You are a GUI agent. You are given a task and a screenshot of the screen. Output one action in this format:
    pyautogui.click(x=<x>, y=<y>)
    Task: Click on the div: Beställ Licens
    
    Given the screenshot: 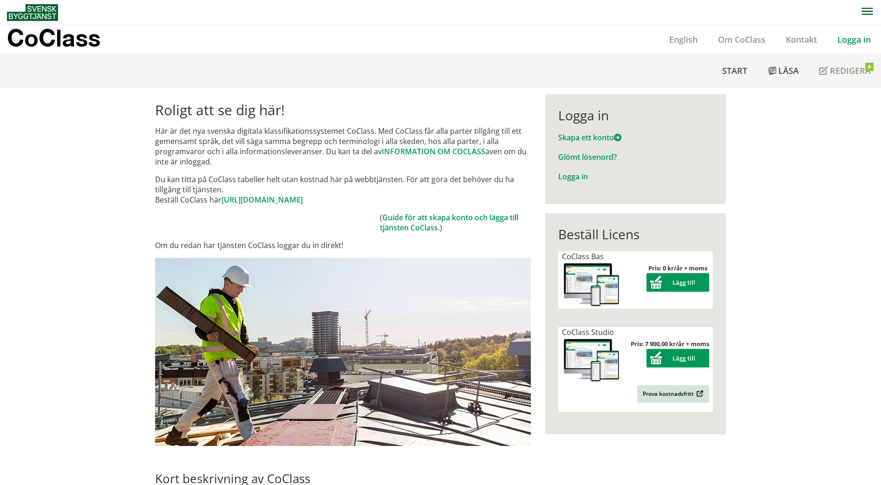 What is the action you would take?
    pyautogui.click(x=635, y=234)
    